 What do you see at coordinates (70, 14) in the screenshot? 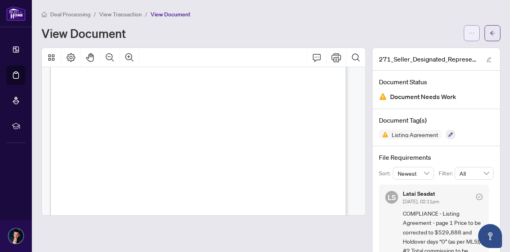
I see `span: Deal Processing` at bounding box center [70, 14].